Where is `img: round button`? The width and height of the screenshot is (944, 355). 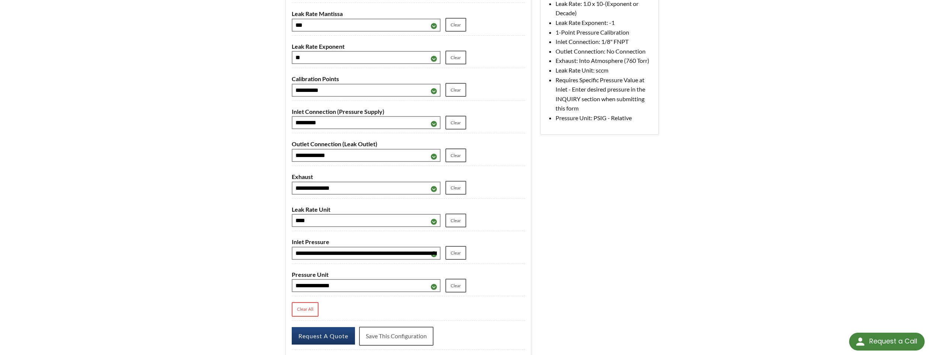
img: round button is located at coordinates (861, 342).